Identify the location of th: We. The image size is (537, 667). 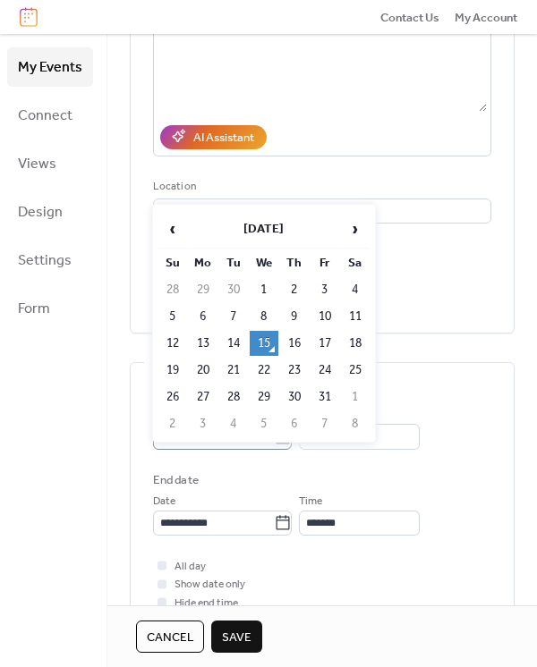
(264, 263).